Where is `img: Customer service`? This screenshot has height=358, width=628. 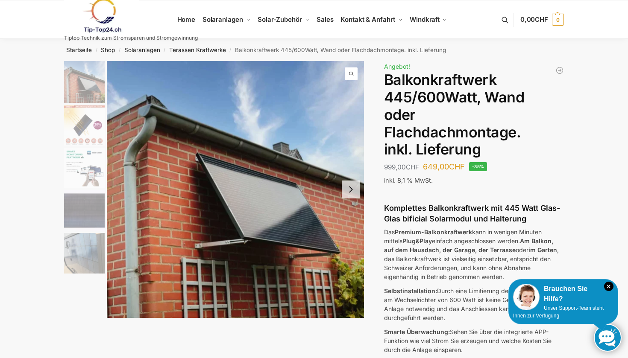
img: Customer service is located at coordinates (526, 297).